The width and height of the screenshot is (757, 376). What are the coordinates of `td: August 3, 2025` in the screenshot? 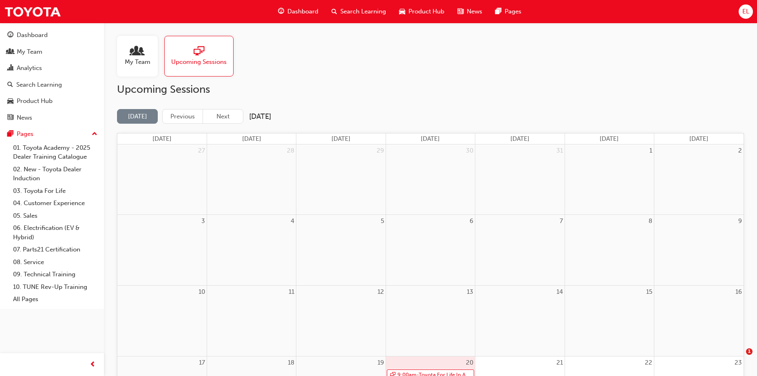 It's located at (162, 251).